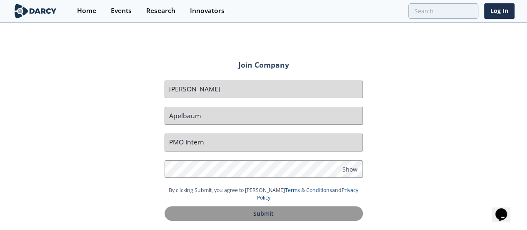 This screenshot has height=230, width=527. Describe the element at coordinates (308, 193) in the screenshot. I see `a: Privacy Policy` at that location.